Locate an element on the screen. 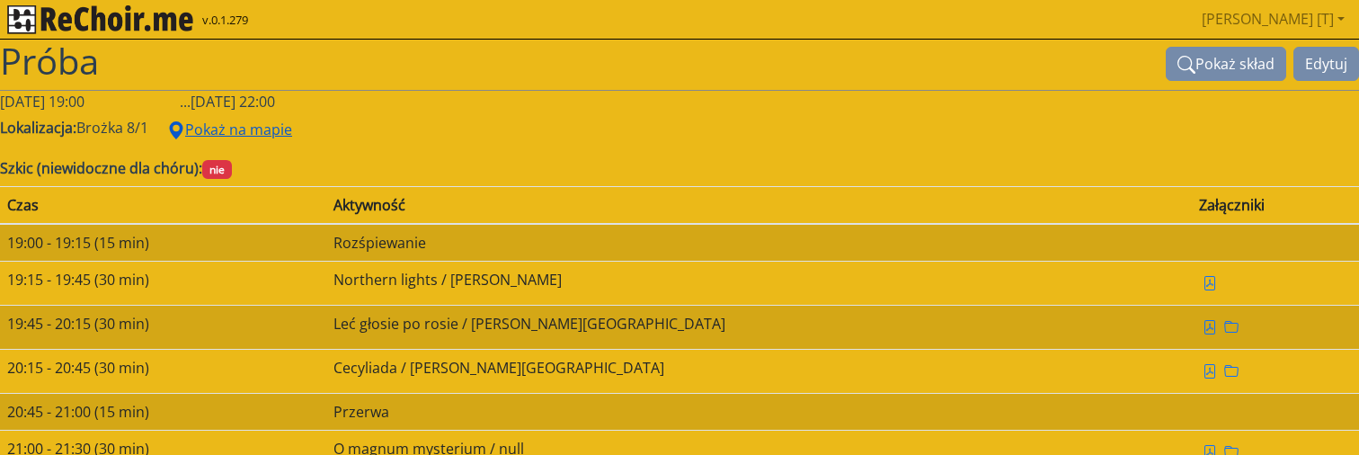 The height and width of the screenshot is (455, 1359). svg: geo alt fill is located at coordinates (176, 130).